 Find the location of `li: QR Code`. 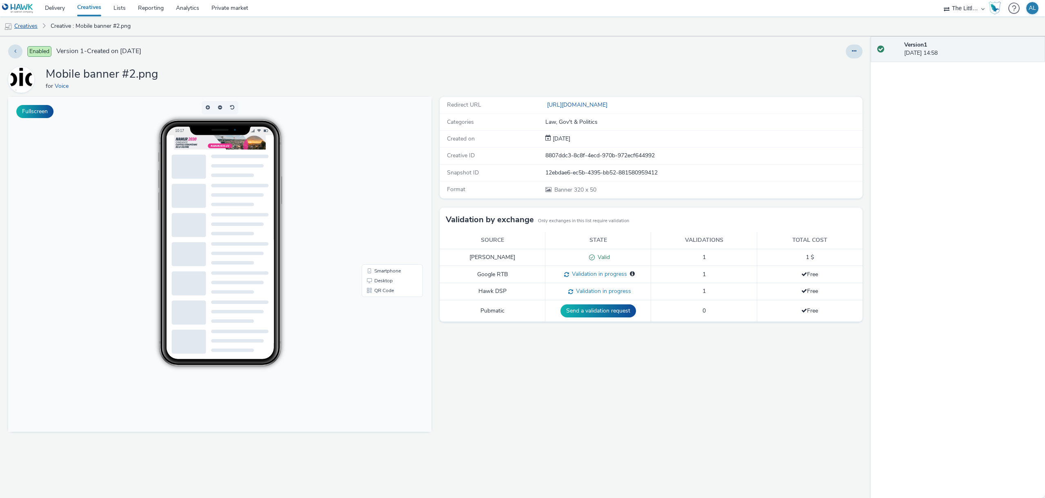

li: QR Code is located at coordinates (384, 193).